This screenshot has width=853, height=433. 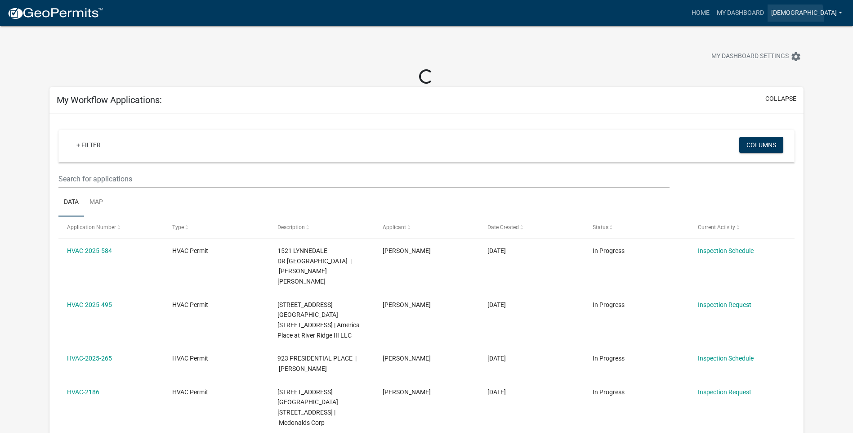 What do you see at coordinates (762, 145) in the screenshot?
I see `button: Columns` at bounding box center [762, 145].